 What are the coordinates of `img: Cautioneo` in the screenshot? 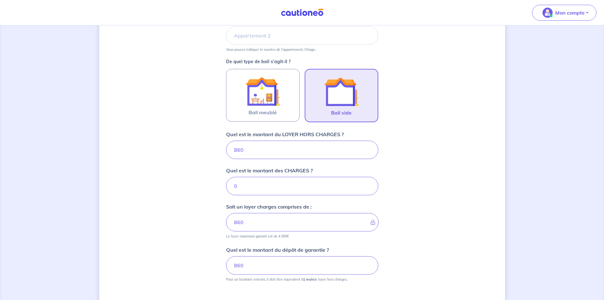 It's located at (302, 12).